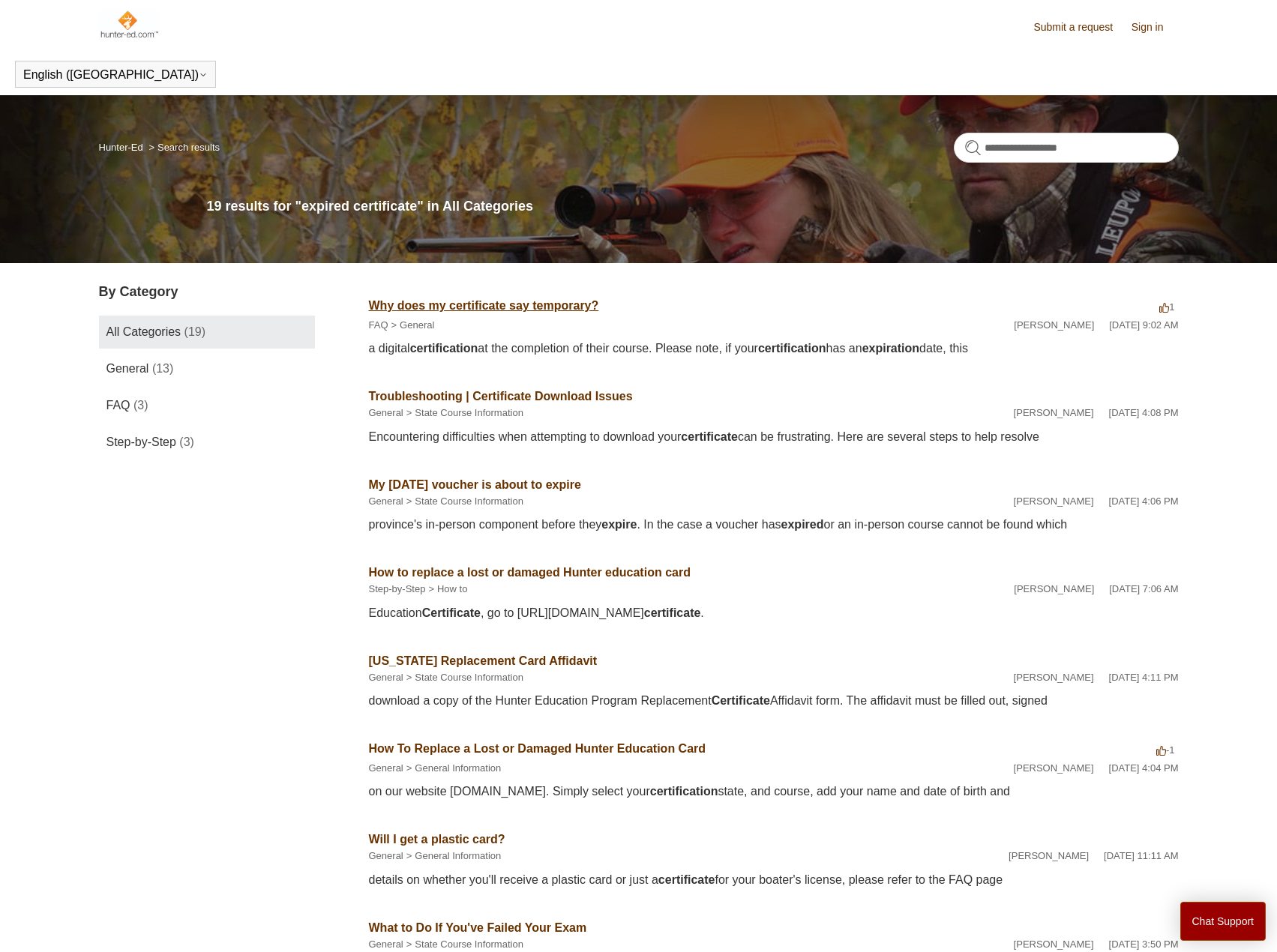 The width and height of the screenshot is (1277, 952). Describe the element at coordinates (398, 589) in the screenshot. I see `a: Step-by-Step` at that location.